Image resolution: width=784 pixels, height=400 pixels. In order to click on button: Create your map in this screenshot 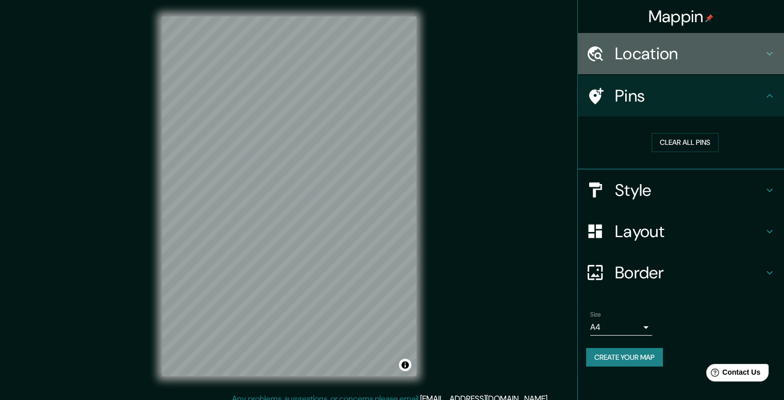, I will do `click(624, 357)`.